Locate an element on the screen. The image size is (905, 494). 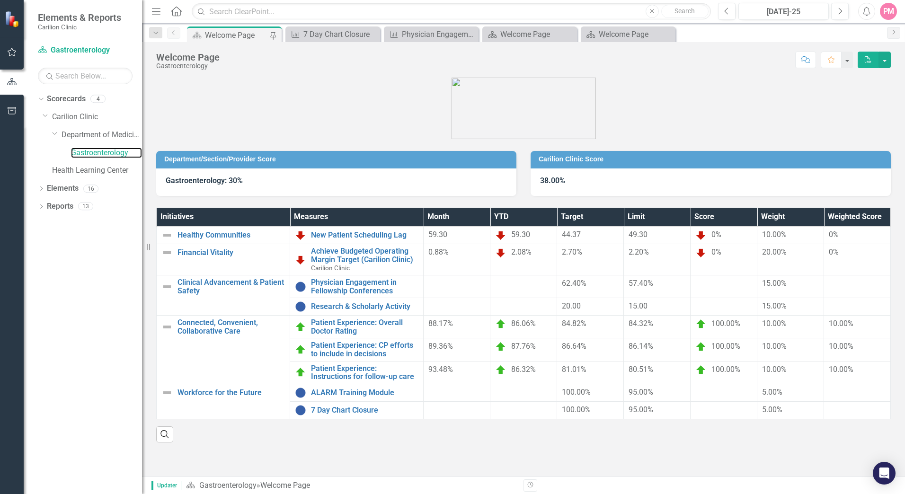
strong: Gastroenterology: 30% is located at coordinates (204, 180).